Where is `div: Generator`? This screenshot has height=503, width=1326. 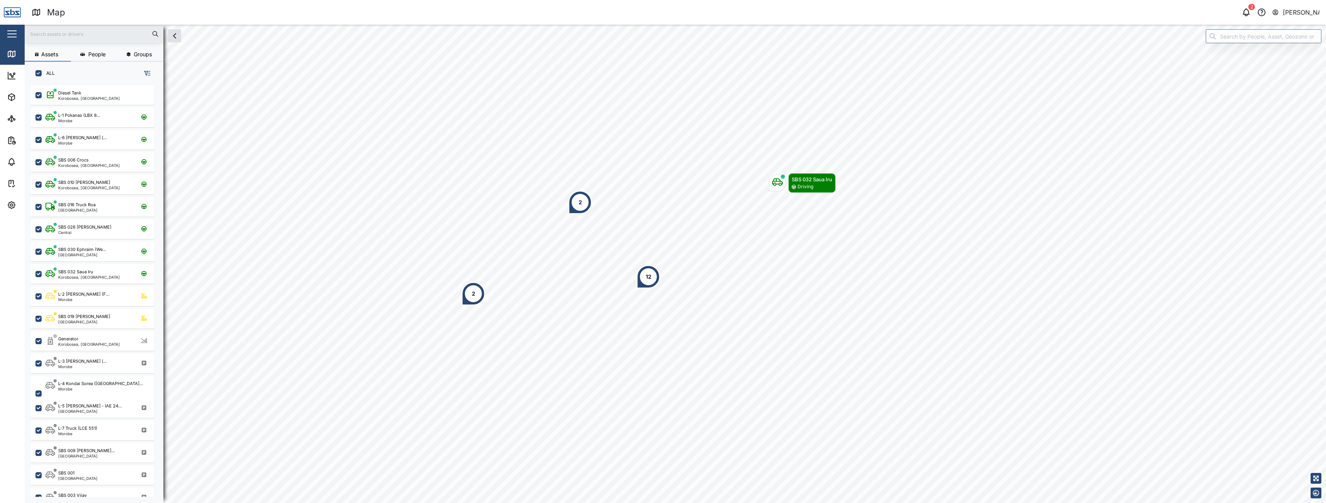
div: Generator is located at coordinates (68, 339).